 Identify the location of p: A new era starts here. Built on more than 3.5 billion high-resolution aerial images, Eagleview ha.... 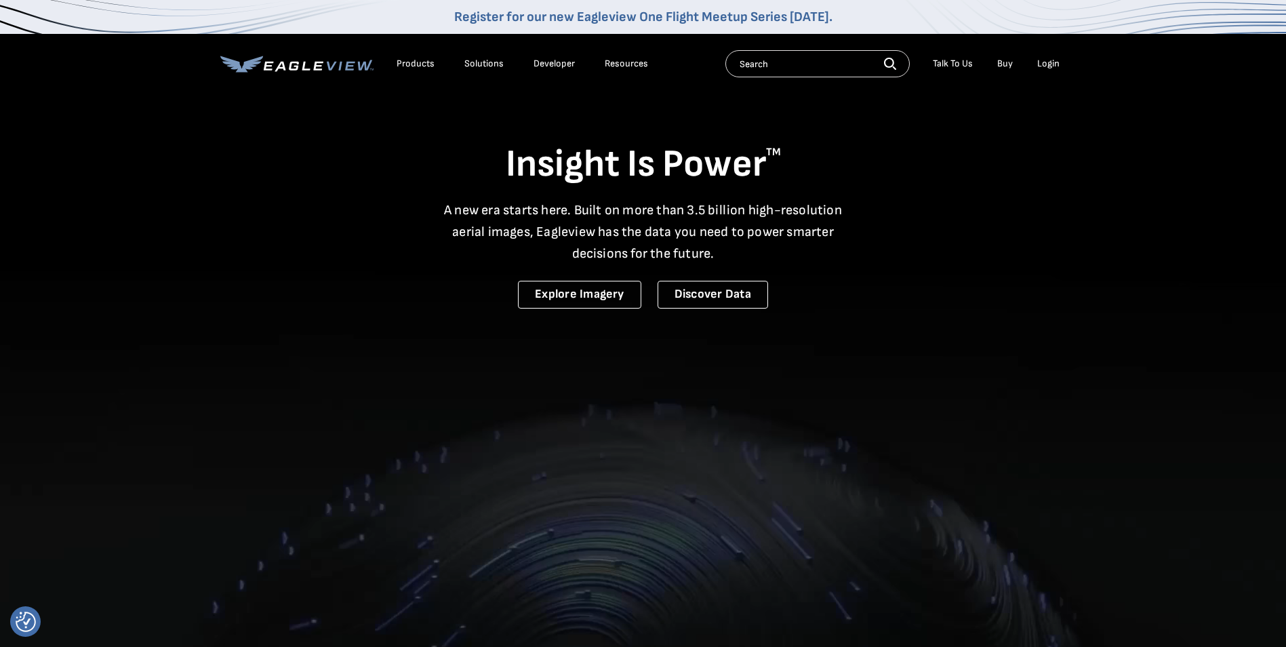
(644, 232).